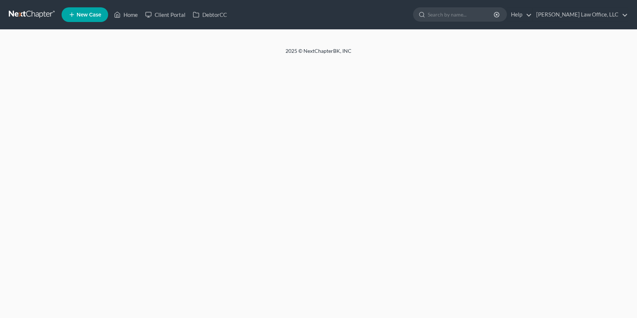 This screenshot has height=318, width=637. What do you see at coordinates (461, 14) in the screenshot?
I see `input: Search by name...` at bounding box center [461, 14].